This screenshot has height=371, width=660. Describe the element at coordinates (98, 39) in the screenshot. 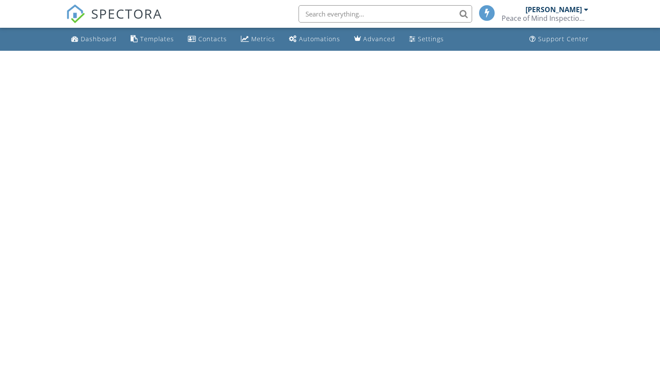

I see `div: Dashboard` at that location.